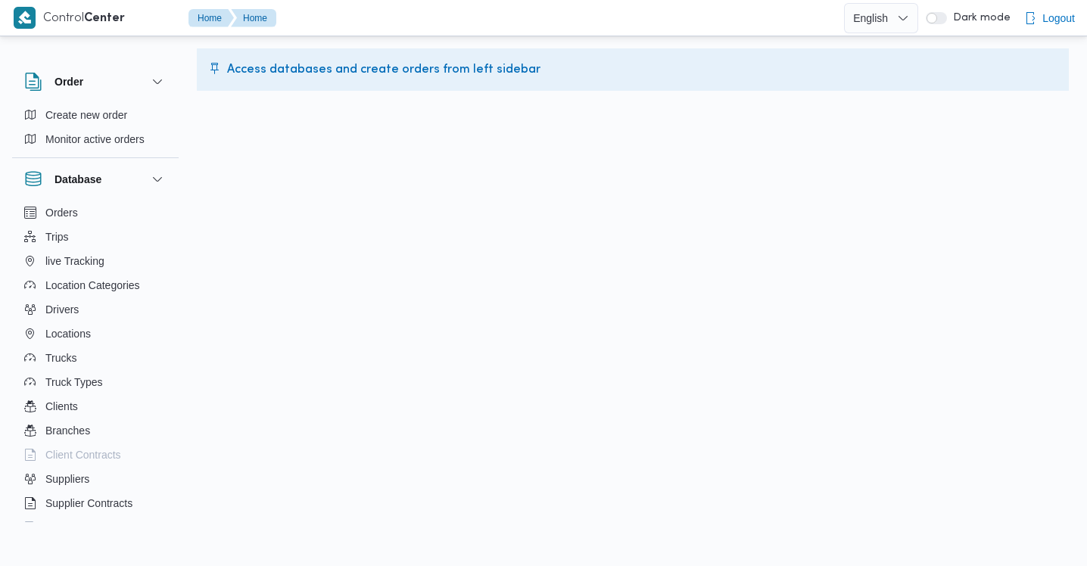 This screenshot has width=1087, height=566. Describe the element at coordinates (384, 70) in the screenshot. I see `span: Access databases and create orders from left sidebar` at that location.